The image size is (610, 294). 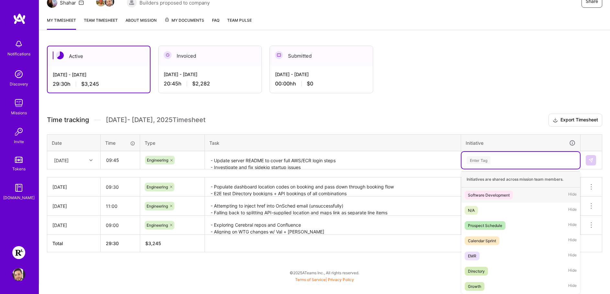 I want to click on span: $3,245, so click(x=90, y=84).